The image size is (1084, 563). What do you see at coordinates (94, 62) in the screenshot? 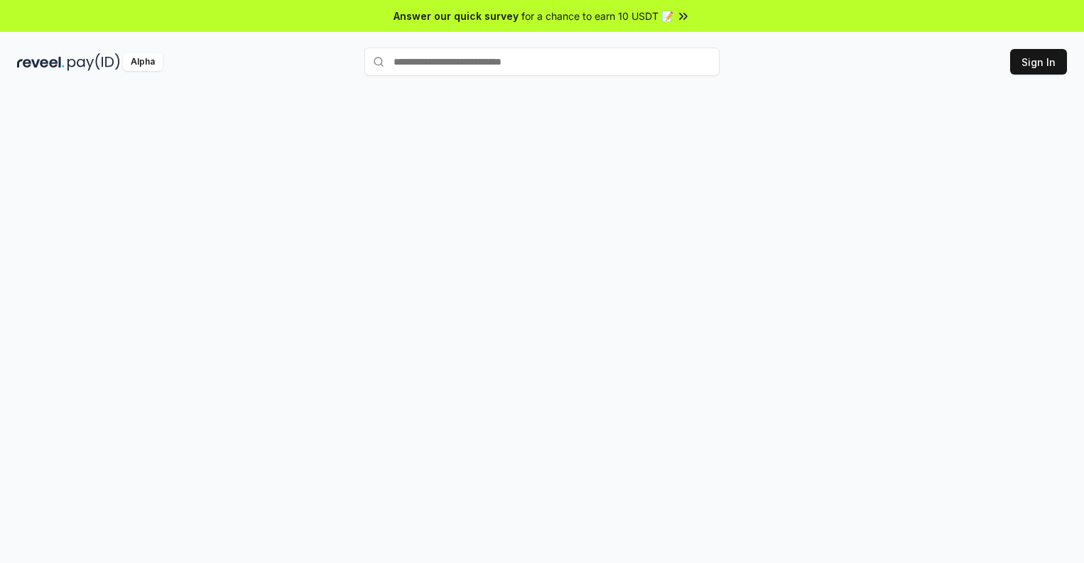
I see `img: pay_id` at bounding box center [94, 62].